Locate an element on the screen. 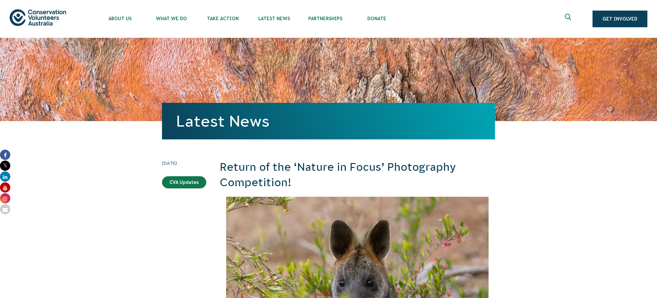 The height and width of the screenshot is (298, 657). span: Expand search box is located at coordinates (568, 19).